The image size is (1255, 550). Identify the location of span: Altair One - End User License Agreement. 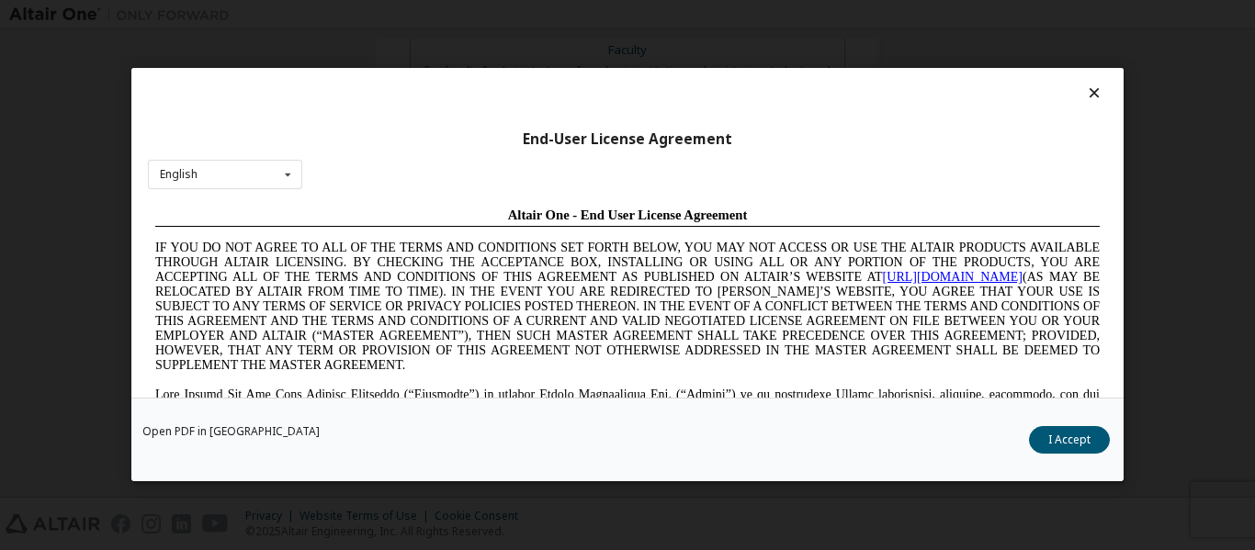
(479, 15).